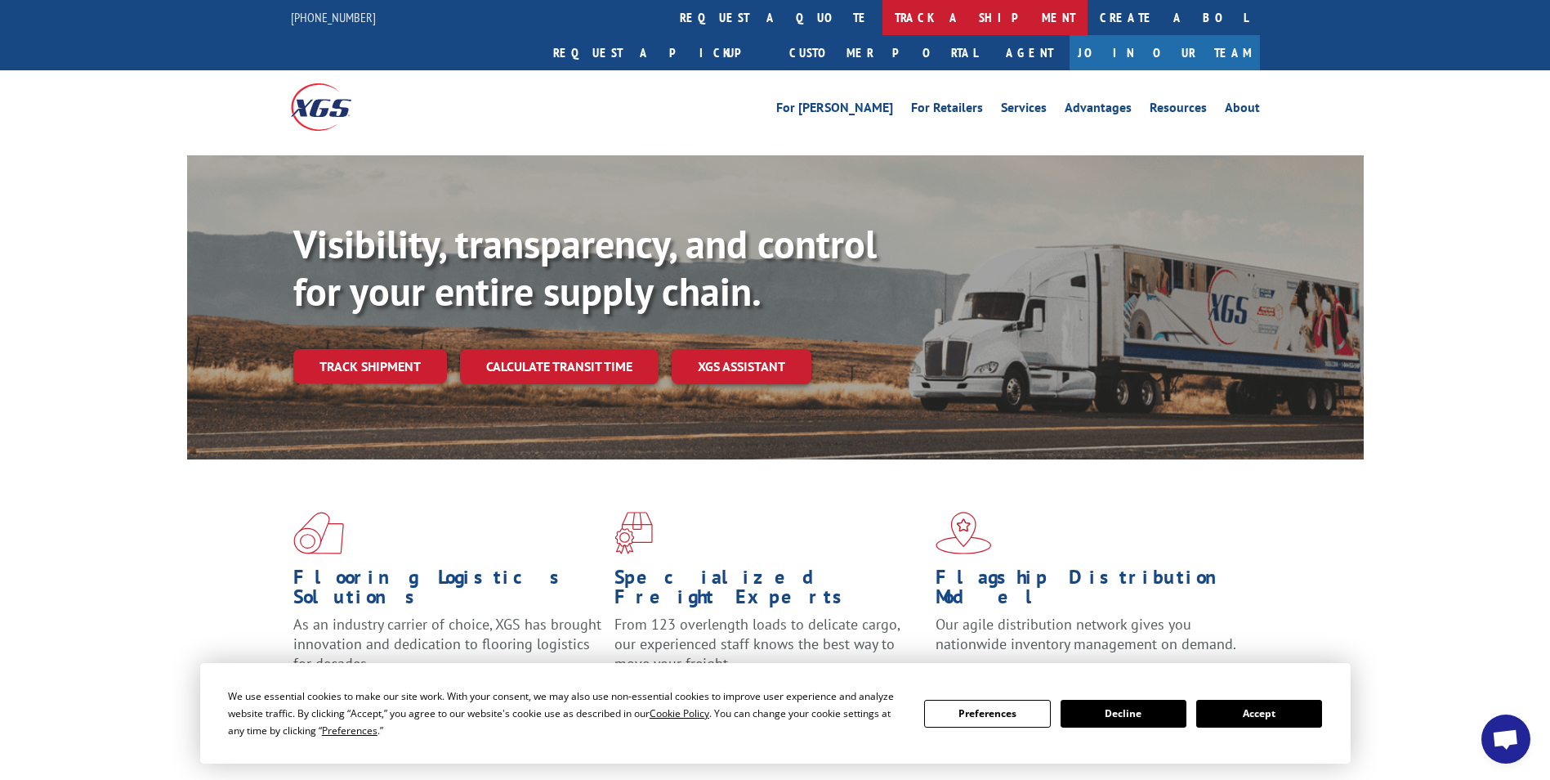  Describe the element at coordinates (1164, 52) in the screenshot. I see `a: Join Our Team` at that location.